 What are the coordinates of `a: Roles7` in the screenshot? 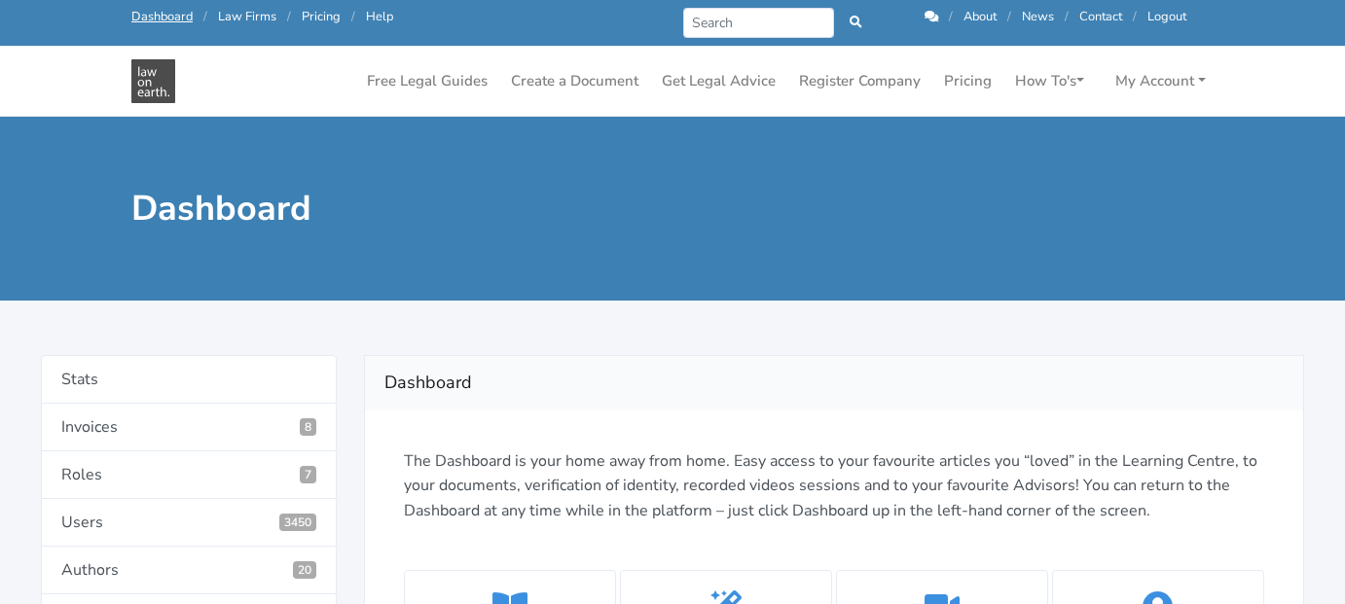 It's located at (189, 475).